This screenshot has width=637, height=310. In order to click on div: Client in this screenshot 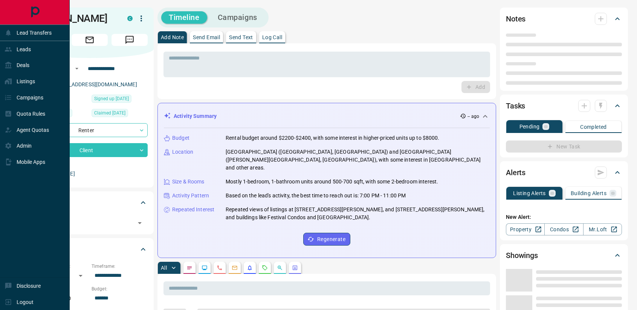, I will do `click(90, 150)`.